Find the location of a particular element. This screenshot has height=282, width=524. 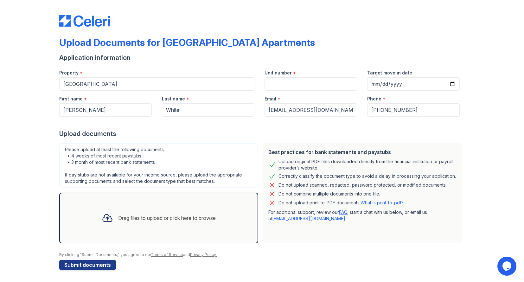

div: Application information is located at coordinates (262, 58).